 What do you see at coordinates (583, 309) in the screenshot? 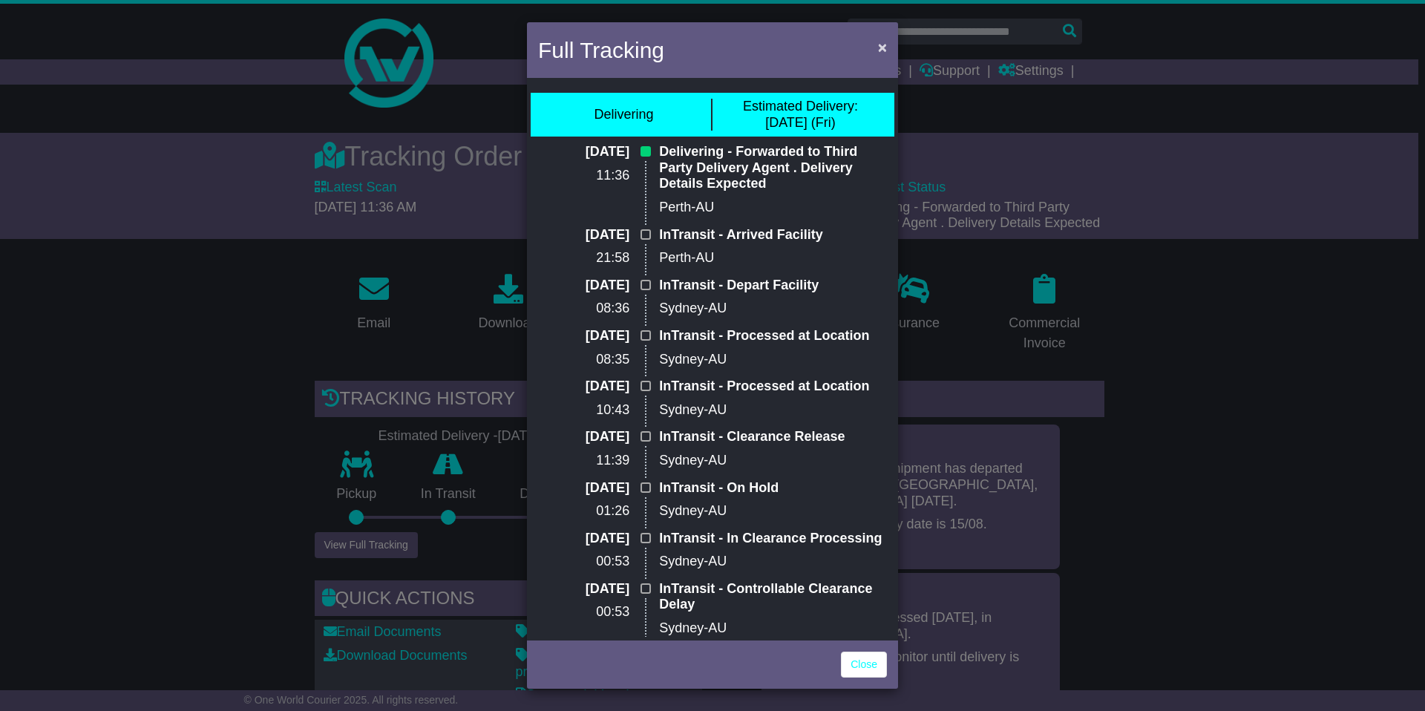
I see `p: 08:36` at bounding box center [583, 309].